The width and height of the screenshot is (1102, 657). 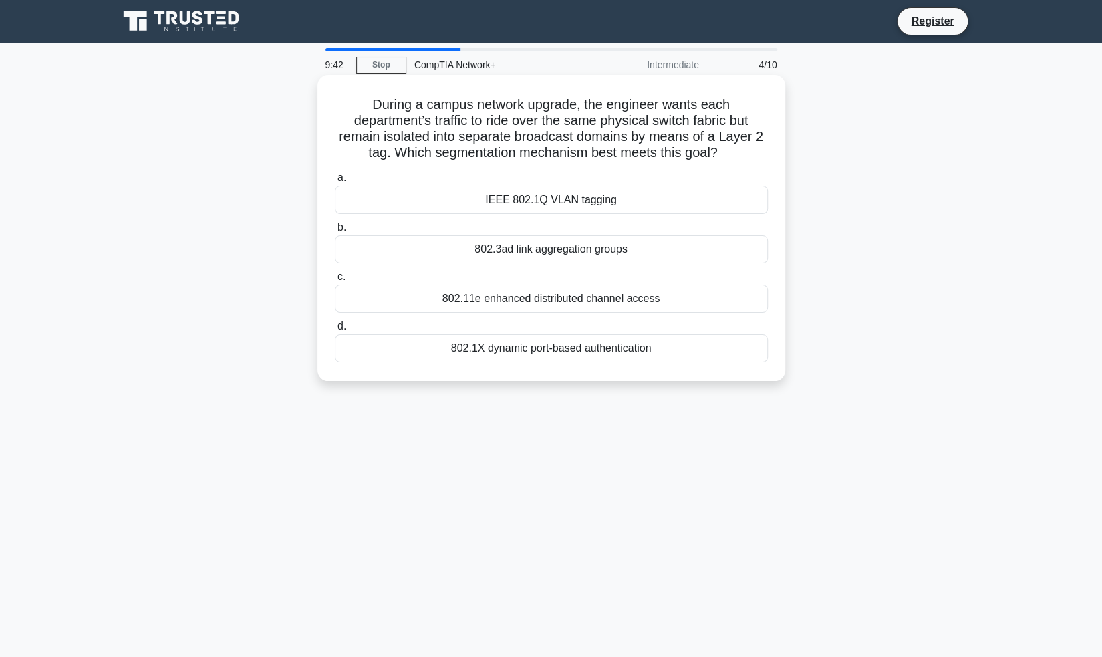 I want to click on div: 9:42, so click(x=337, y=65).